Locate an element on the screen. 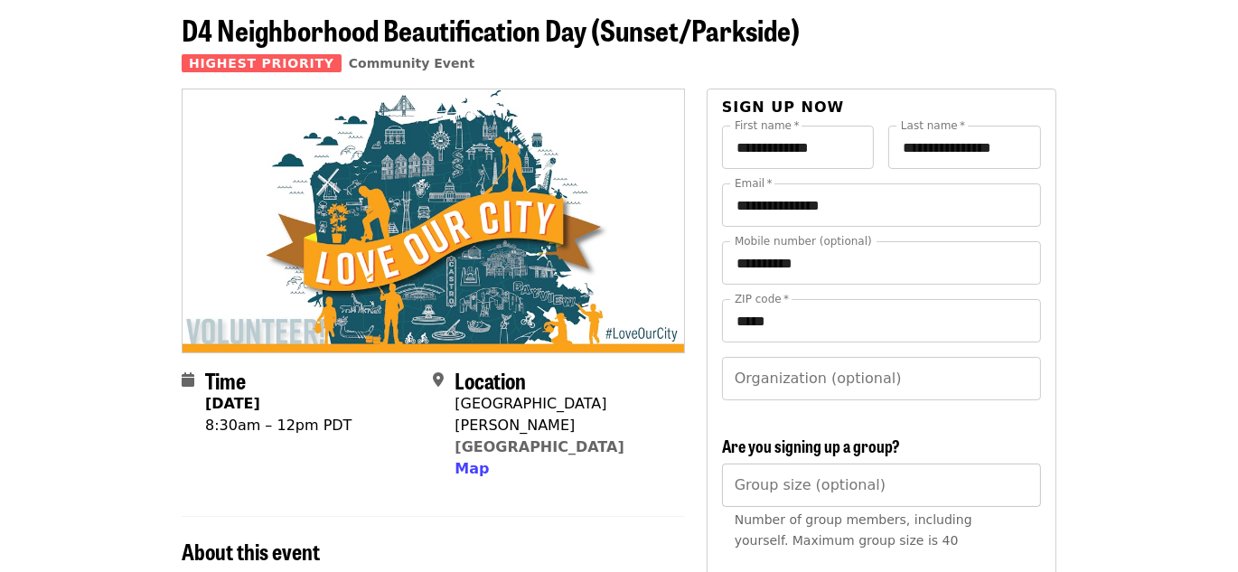  span: Community Event is located at coordinates (411, 63).